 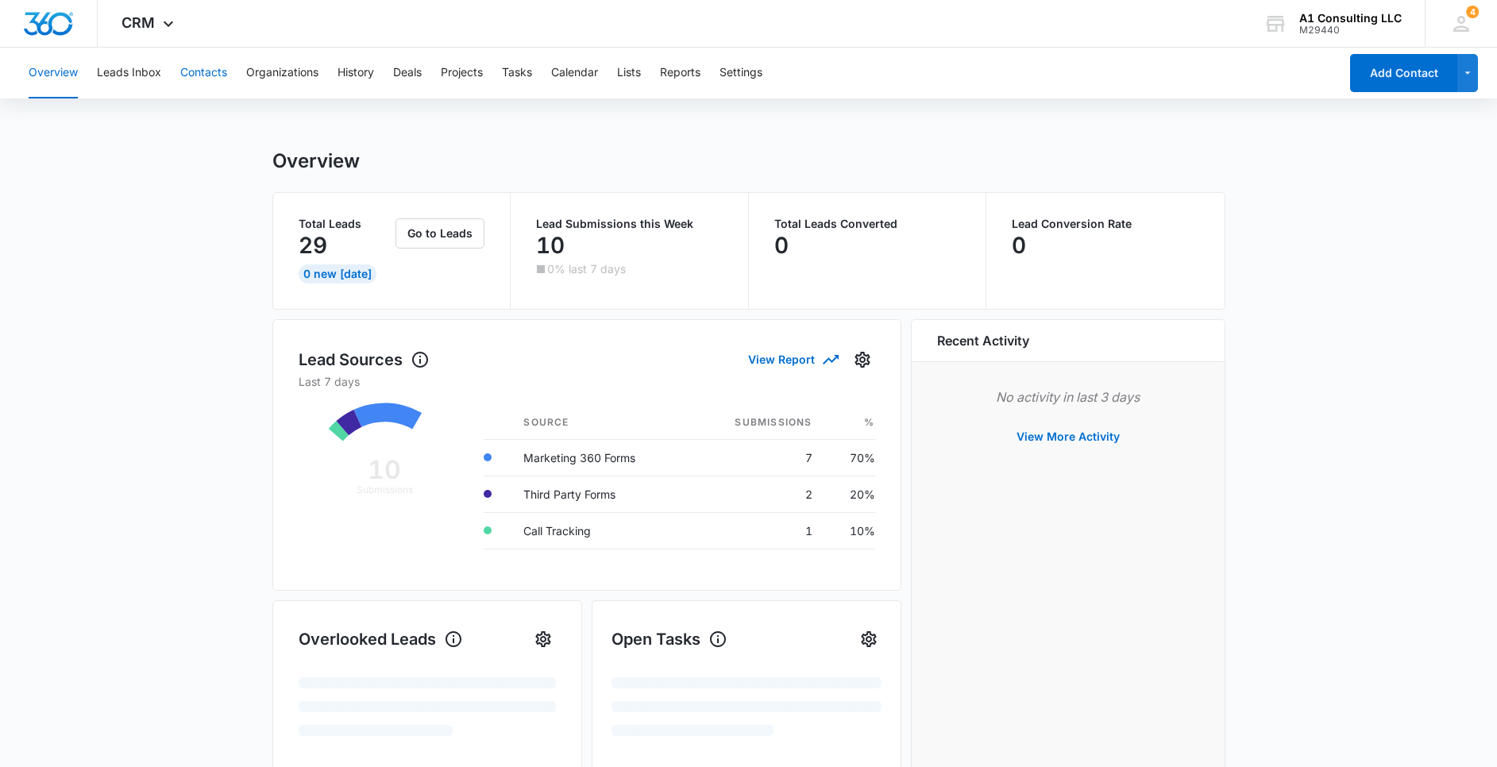 I want to click on p: Total Leads, so click(x=345, y=224).